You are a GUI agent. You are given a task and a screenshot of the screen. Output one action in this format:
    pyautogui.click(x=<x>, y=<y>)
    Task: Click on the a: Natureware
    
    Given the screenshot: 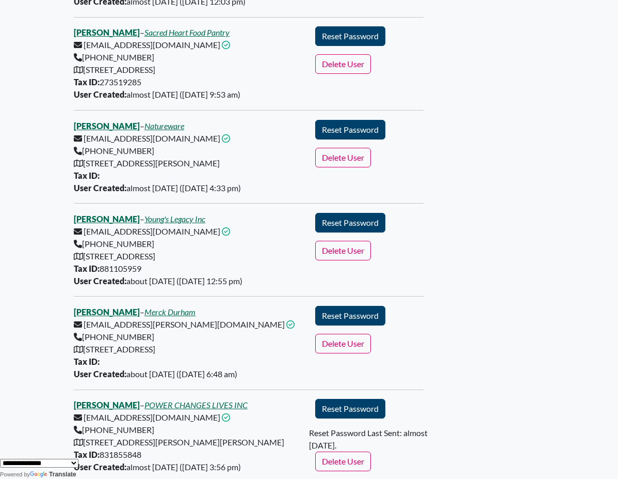 What is the action you would take?
    pyautogui.click(x=164, y=125)
    